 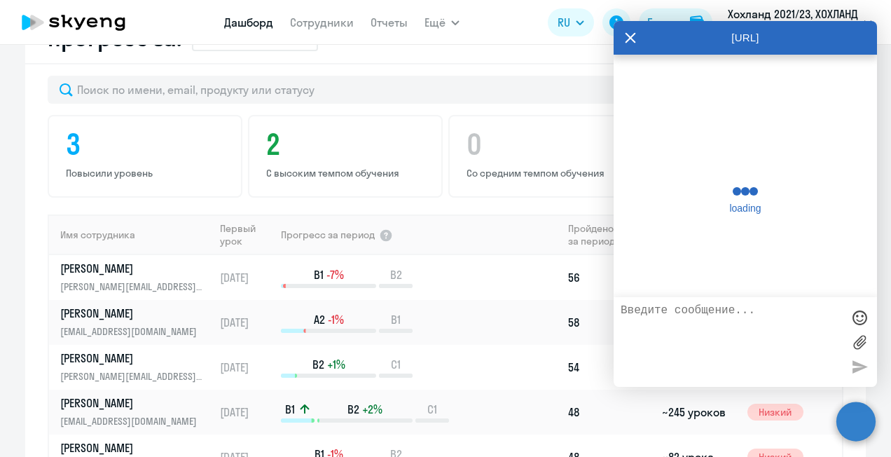 What do you see at coordinates (609, 277) in the screenshot?
I see `td: 56` at bounding box center [609, 277].